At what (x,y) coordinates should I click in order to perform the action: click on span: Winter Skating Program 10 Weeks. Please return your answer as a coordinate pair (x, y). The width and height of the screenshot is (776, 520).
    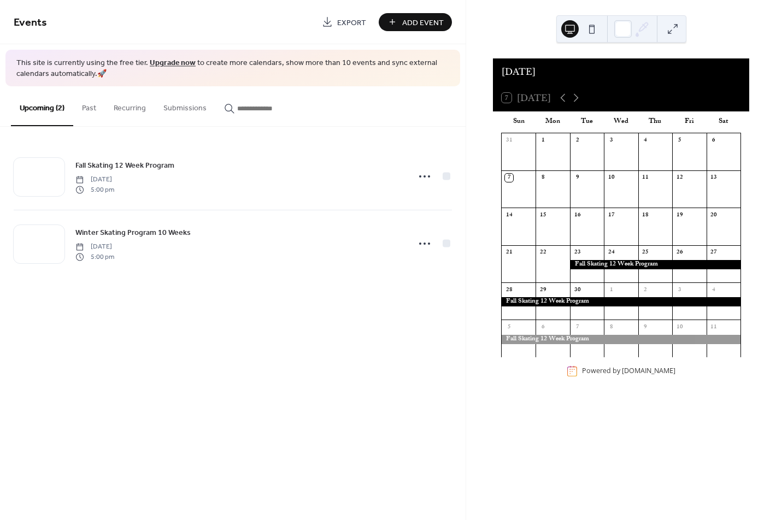
    Looking at the image, I should click on (133, 233).